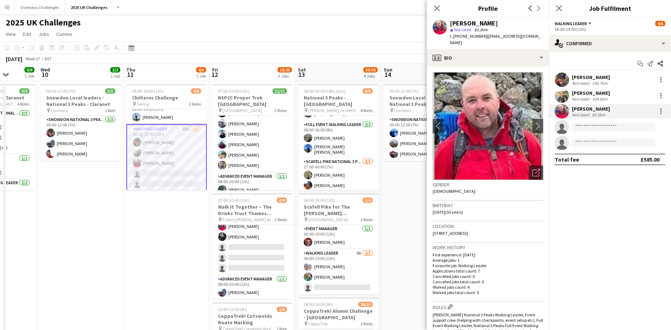 The image size is (671, 330). What do you see at coordinates (424, 122) in the screenshot?
I see `div: 05:00-12:00 (7h)3/3Snowdon Local leaders - National 3 Peaks Llanberis1 RoleSnowdon National 3 Pea...` at bounding box center [424, 122].